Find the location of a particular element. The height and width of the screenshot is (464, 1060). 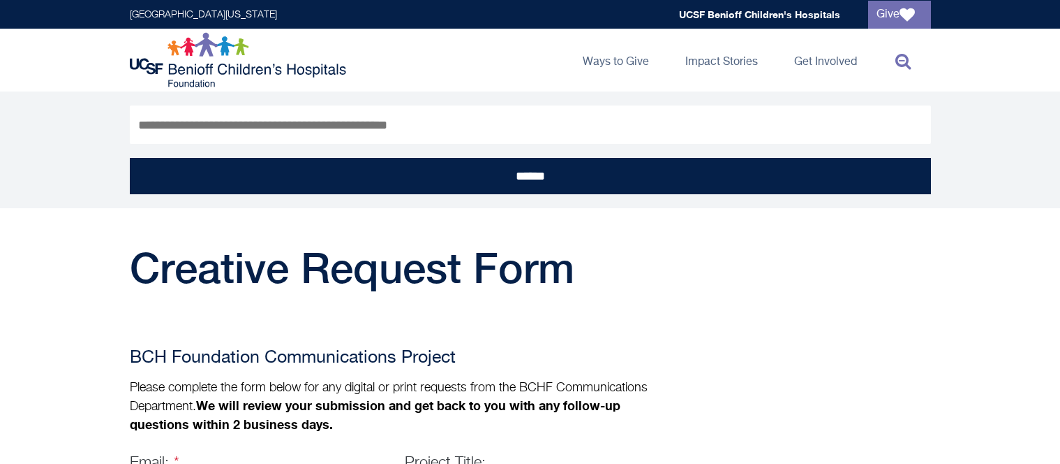

span: Creative Request Form is located at coordinates (352, 267).